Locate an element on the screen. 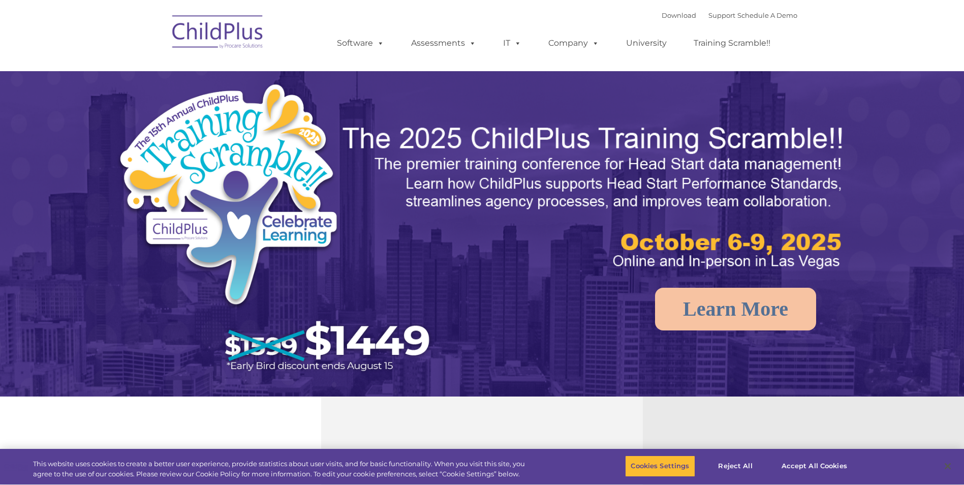  a: Support is located at coordinates (722, 15).